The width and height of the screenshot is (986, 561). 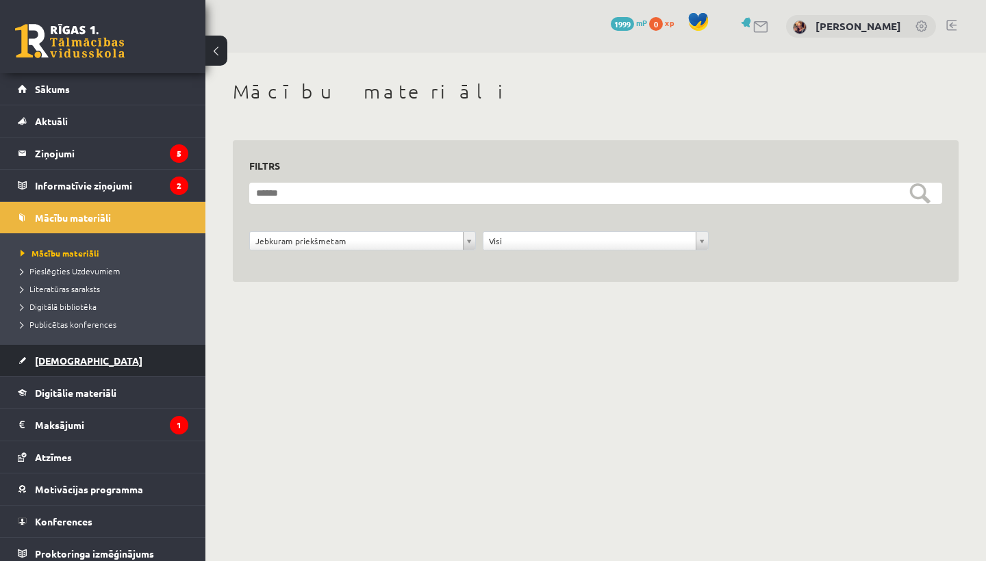 What do you see at coordinates (656, 24) in the screenshot?
I see `span: 0` at bounding box center [656, 24].